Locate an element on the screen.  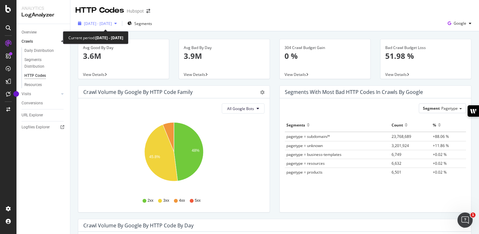
div: Daily Distribution is located at coordinates (39, 51).